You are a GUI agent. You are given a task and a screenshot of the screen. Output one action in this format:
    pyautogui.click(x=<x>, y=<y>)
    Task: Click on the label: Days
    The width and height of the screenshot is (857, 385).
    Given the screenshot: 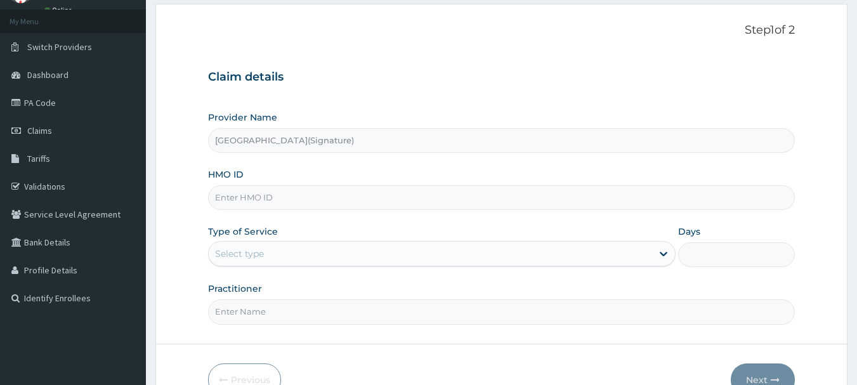 What is the action you would take?
    pyautogui.click(x=689, y=231)
    